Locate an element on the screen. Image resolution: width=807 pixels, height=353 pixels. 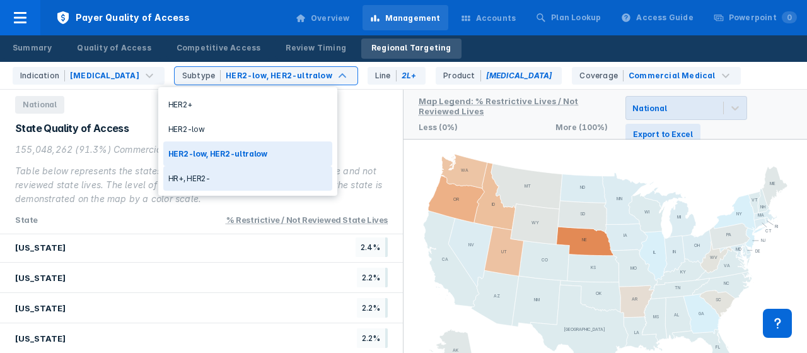
div: State Quality of Access is located at coordinates (201, 128).